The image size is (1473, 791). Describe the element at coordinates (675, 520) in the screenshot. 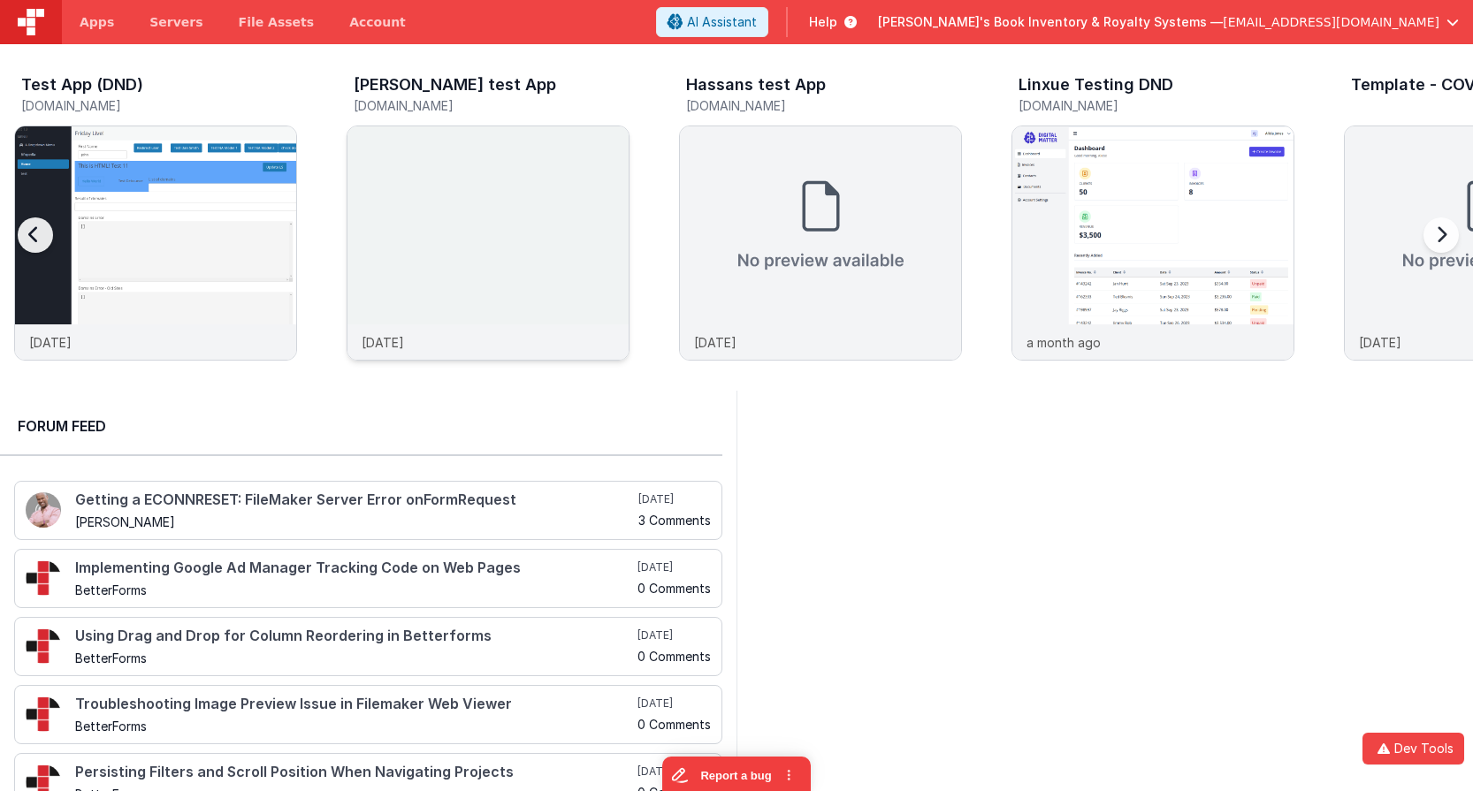

I see `h5: 3 Comments` at that location.